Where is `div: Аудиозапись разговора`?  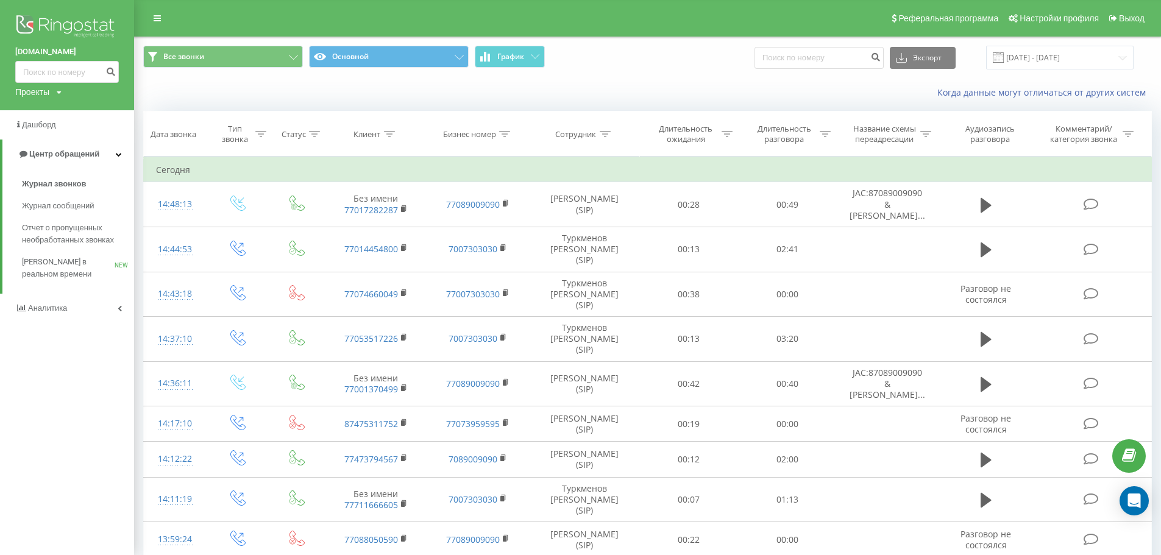 div: Аудиозапись разговора is located at coordinates (990, 134).